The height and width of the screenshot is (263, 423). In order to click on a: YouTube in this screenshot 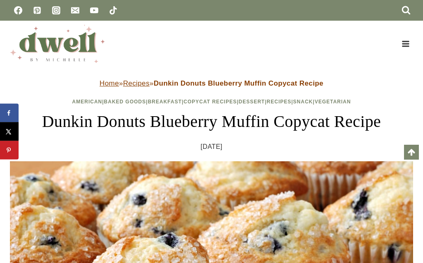, I will do `click(94, 10)`.